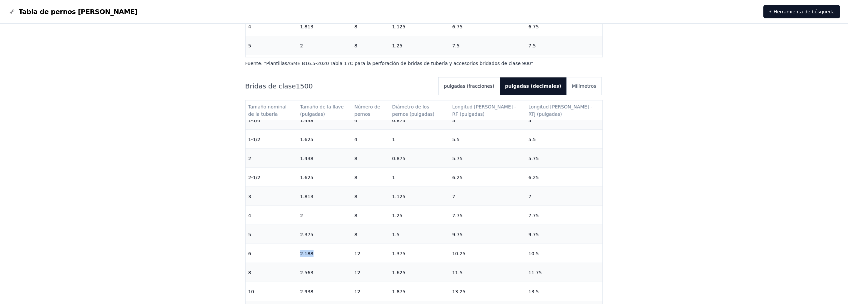 The image size is (848, 304). Describe the element at coordinates (250, 253) in the screenshot. I see `font: 6` at that location.